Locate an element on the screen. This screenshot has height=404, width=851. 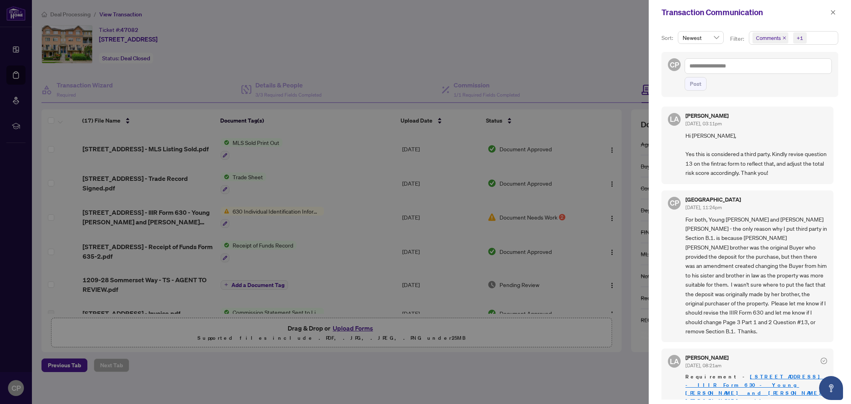
span: check-circle is located at coordinates (824, 361).